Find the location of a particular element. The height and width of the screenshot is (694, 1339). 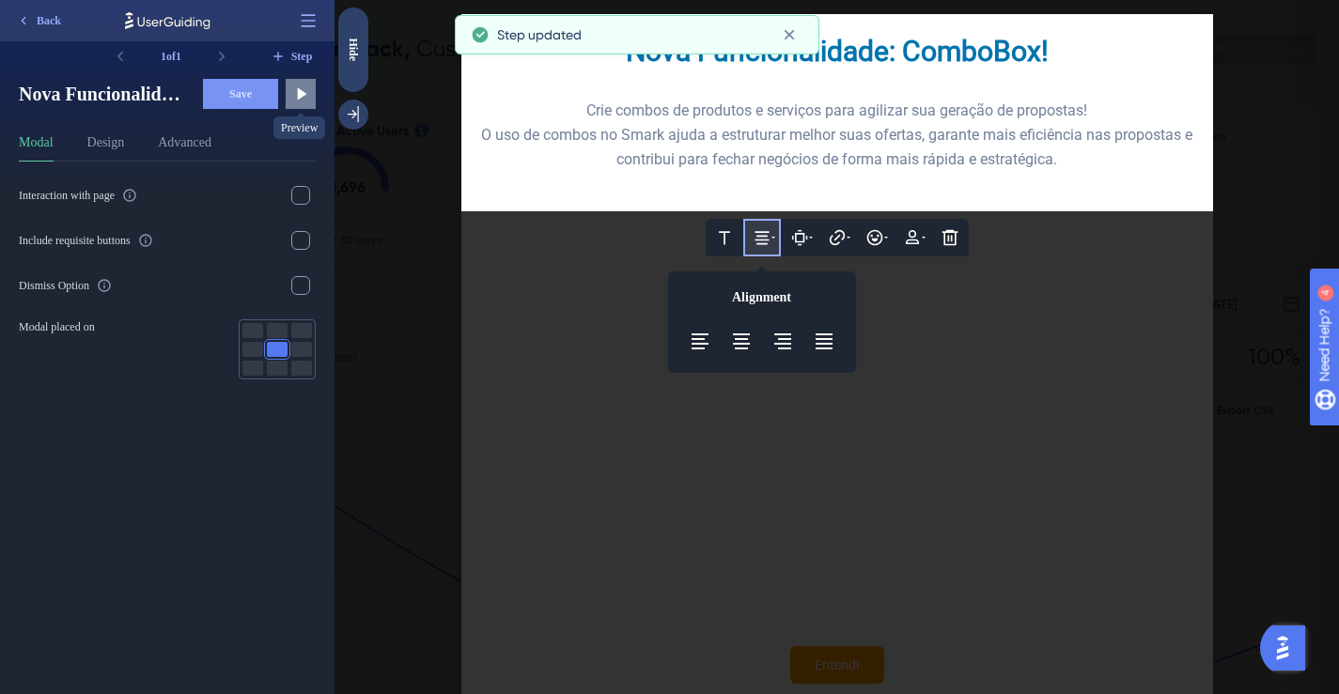

span: Need Help? is located at coordinates (81, 16).